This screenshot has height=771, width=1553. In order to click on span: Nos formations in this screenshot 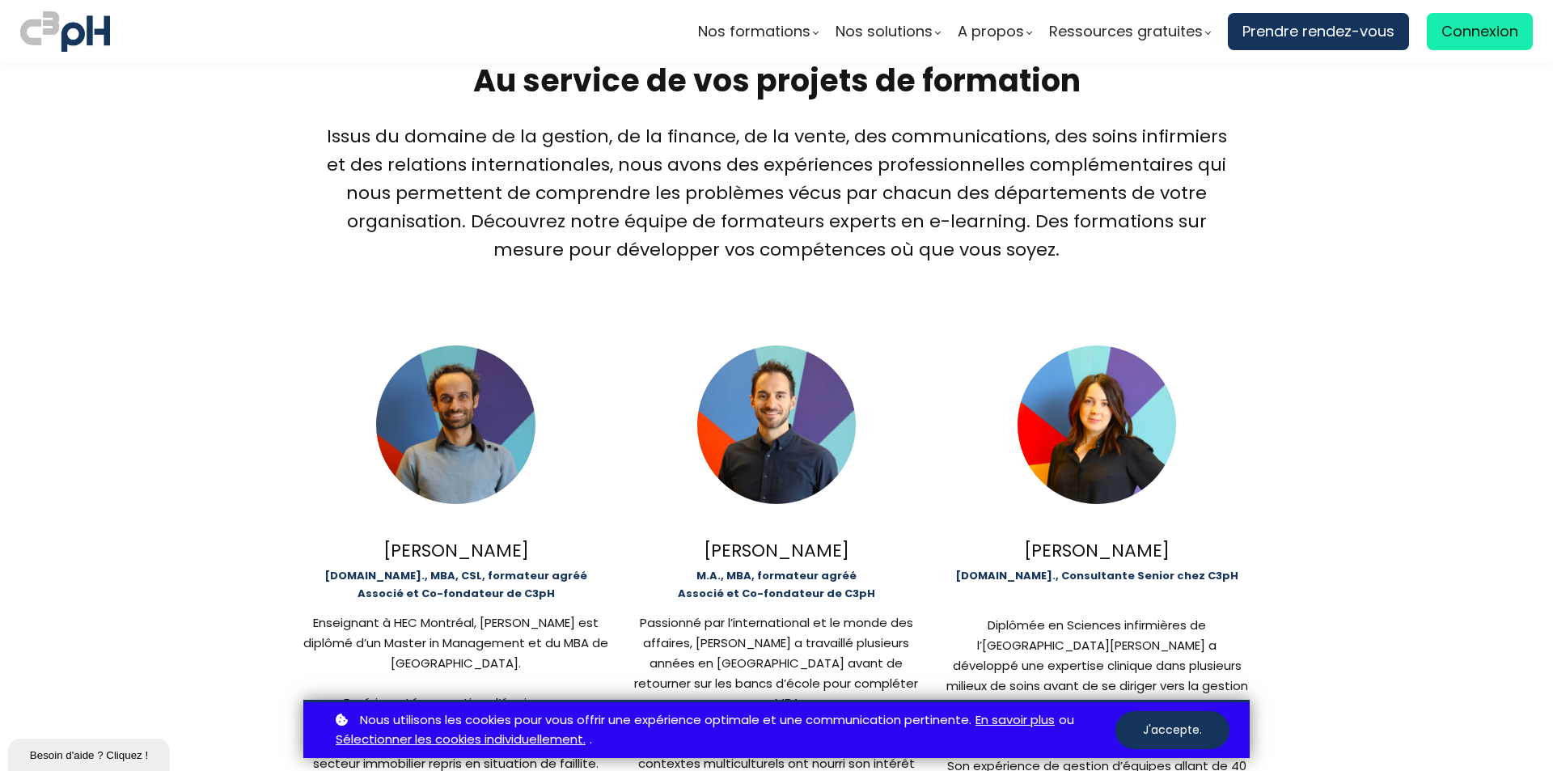, I will do `click(754, 32)`.